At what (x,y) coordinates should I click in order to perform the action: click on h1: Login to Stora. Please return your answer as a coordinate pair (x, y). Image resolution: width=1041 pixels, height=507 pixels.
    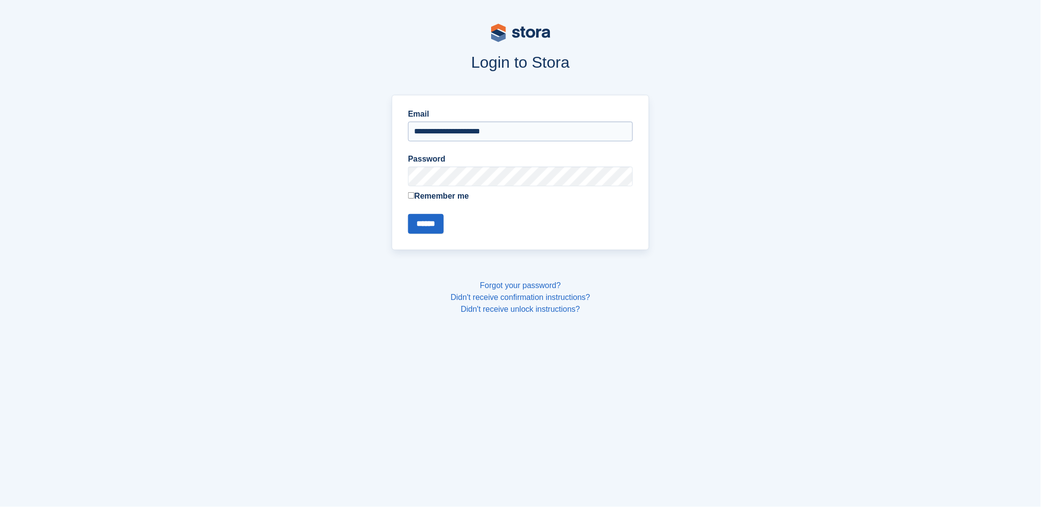
    Looking at the image, I should click on (521, 62).